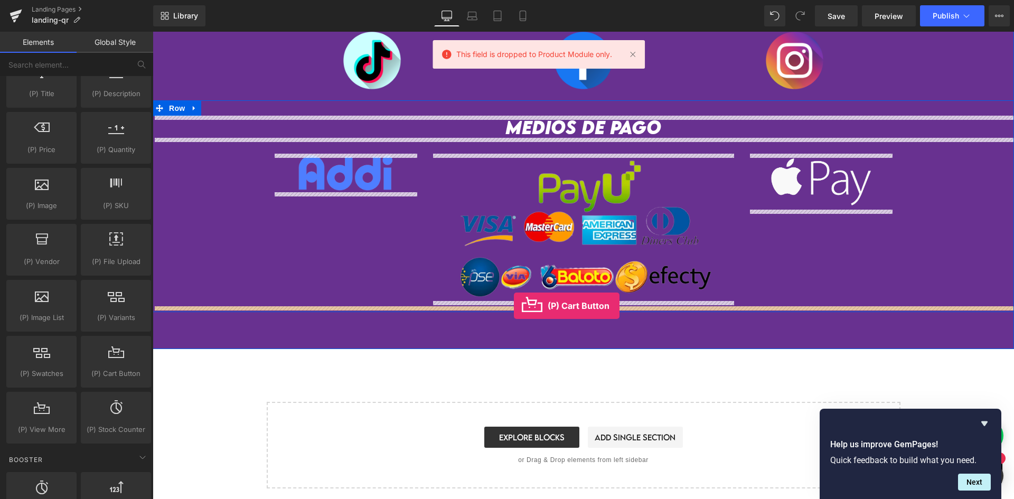 This screenshot has height=499, width=1014. What do you see at coordinates (472, 16) in the screenshot?
I see `a: Laptop` at bounding box center [472, 16].